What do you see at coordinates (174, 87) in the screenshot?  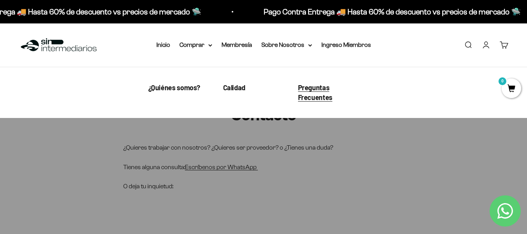 I see `span: ¿Quiénes somos?` at bounding box center [174, 87].